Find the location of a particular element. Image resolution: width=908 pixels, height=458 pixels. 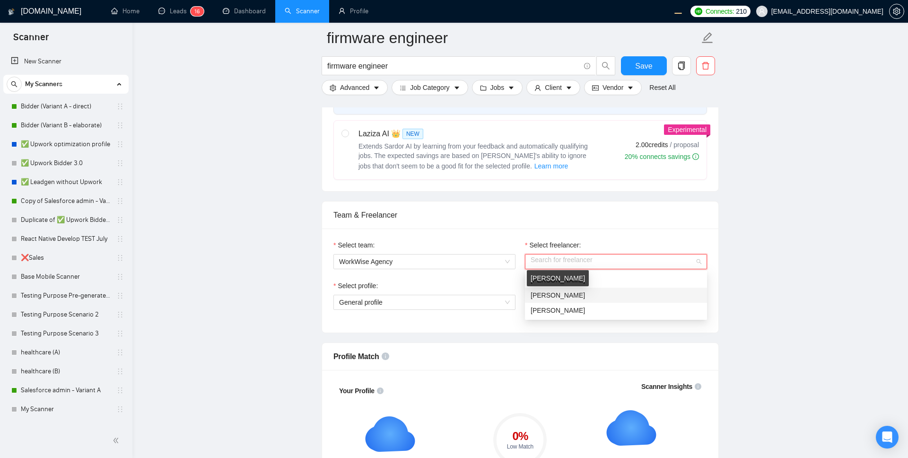

li: New Scanner is located at coordinates (66, 62).